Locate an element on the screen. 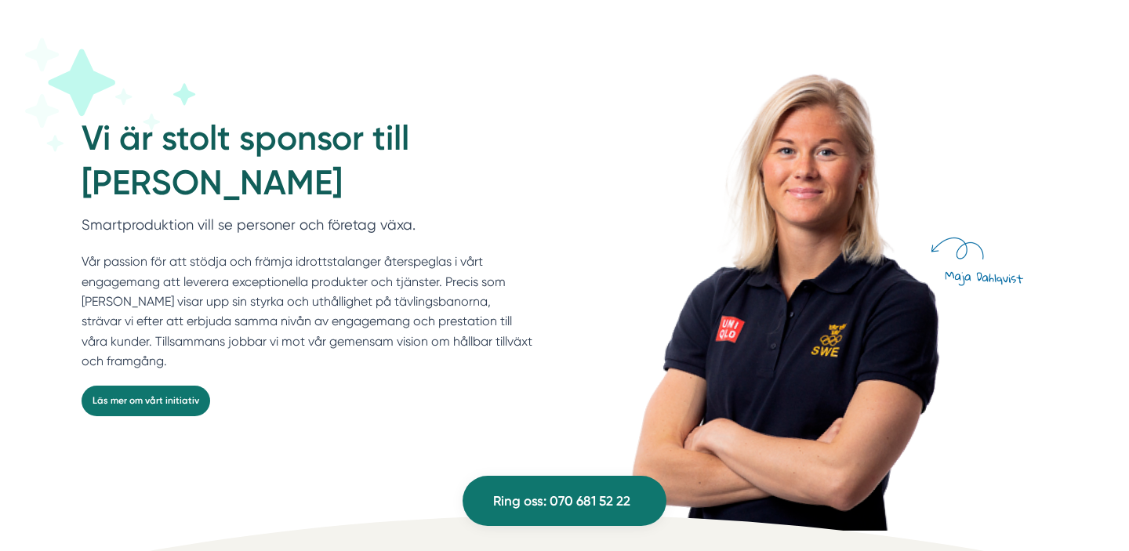 The width and height of the screenshot is (1129, 551). img: Maja Dahlqvist is located at coordinates (813, 292).